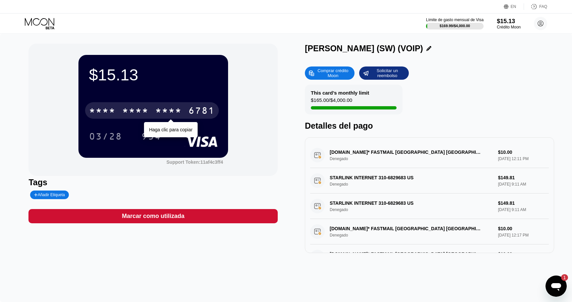  What do you see at coordinates (455, 24) in the screenshot?
I see `div: Límite de gasto mensual de Visa$169.99/$4,000.00` at bounding box center [455, 24].